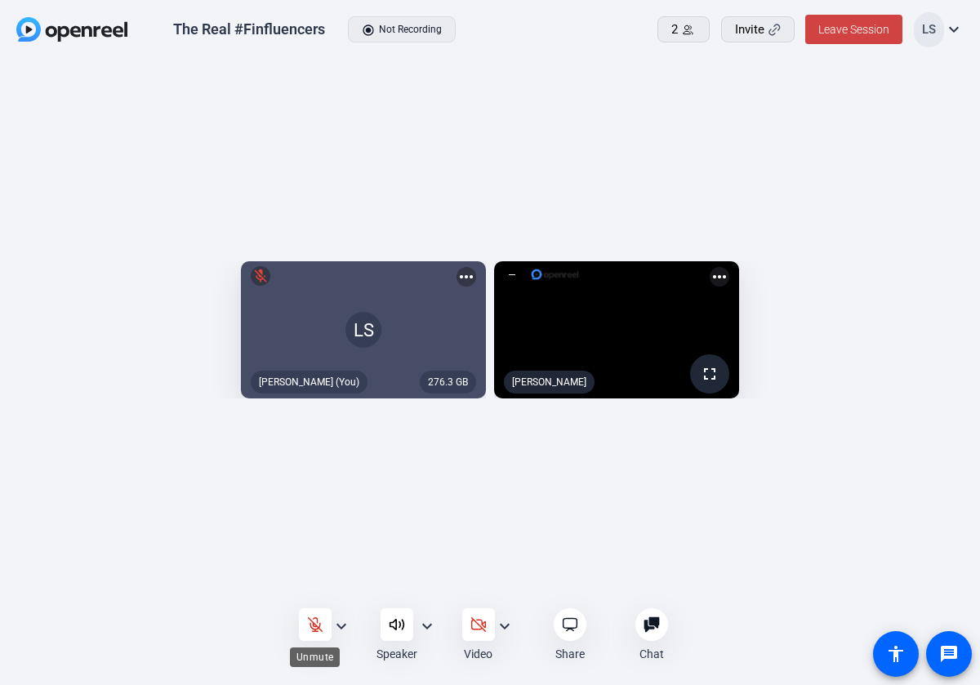  What do you see at coordinates (652, 654) in the screenshot?
I see `div: Chat` at bounding box center [652, 654].